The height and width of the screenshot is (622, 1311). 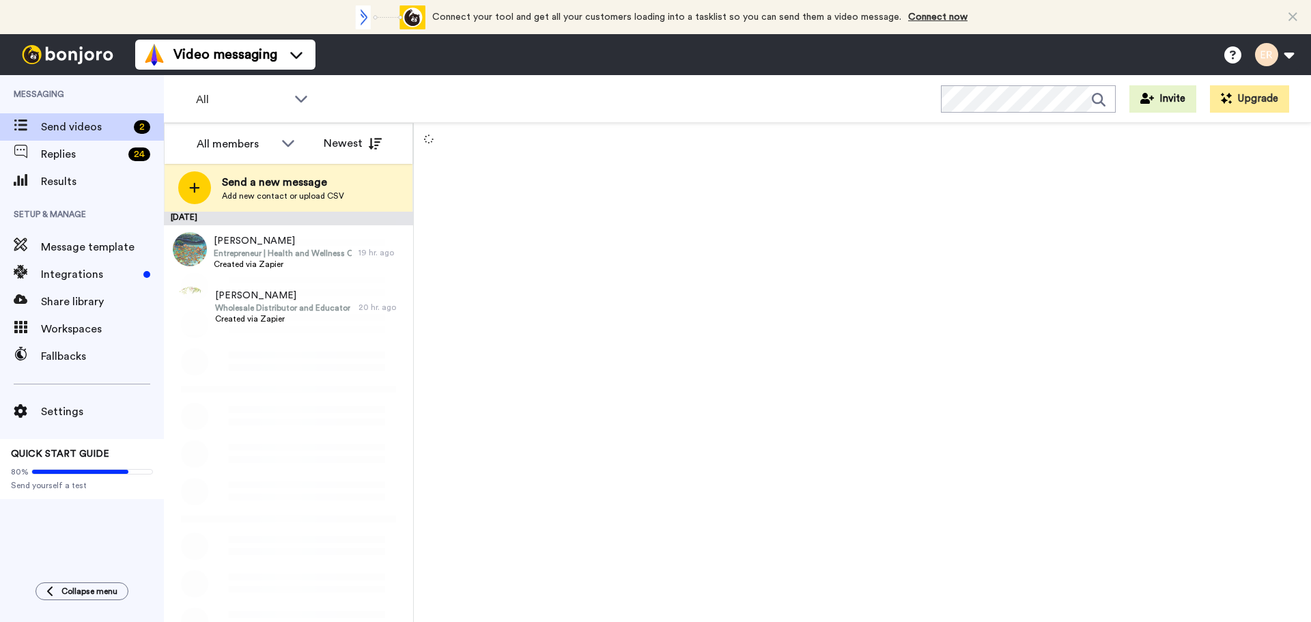 I want to click on span: Add new contact or upload CSV, so click(x=283, y=196).